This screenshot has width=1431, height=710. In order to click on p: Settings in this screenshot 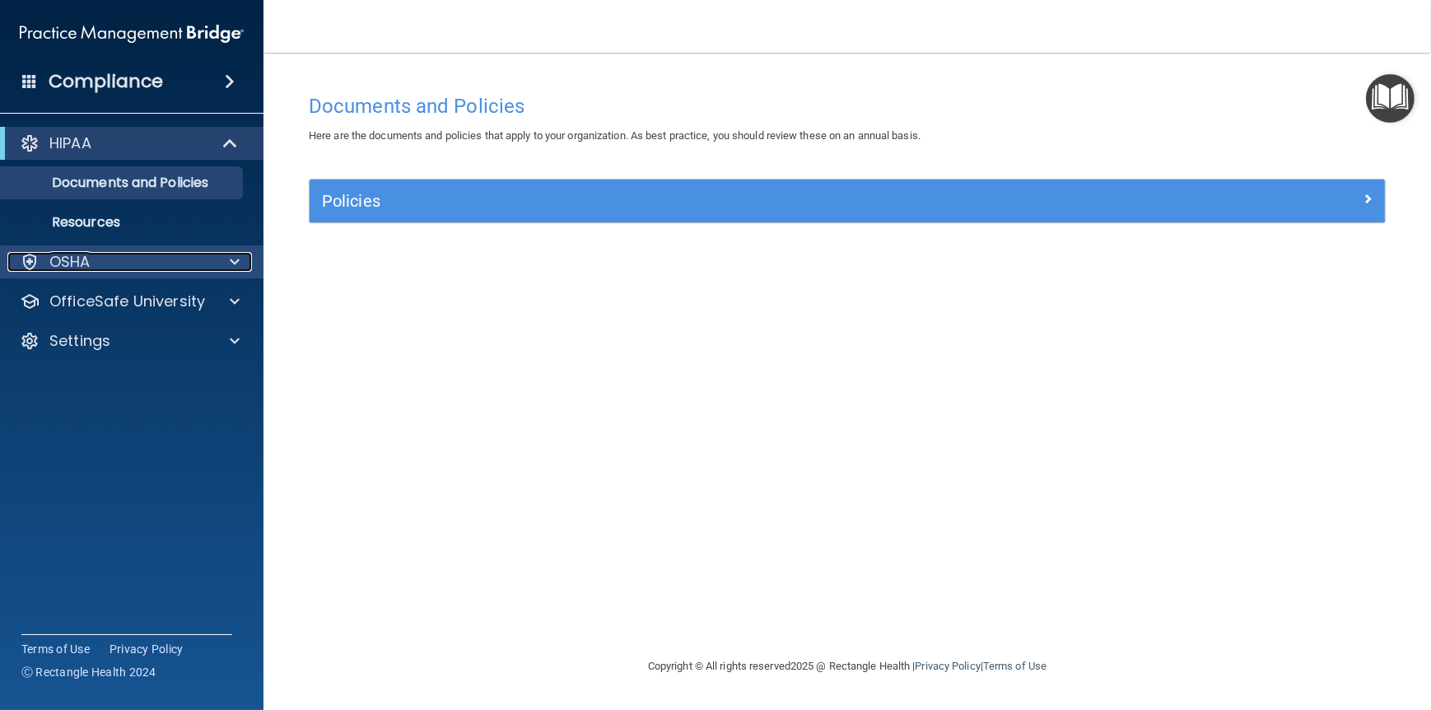, I will do `click(80, 341)`.